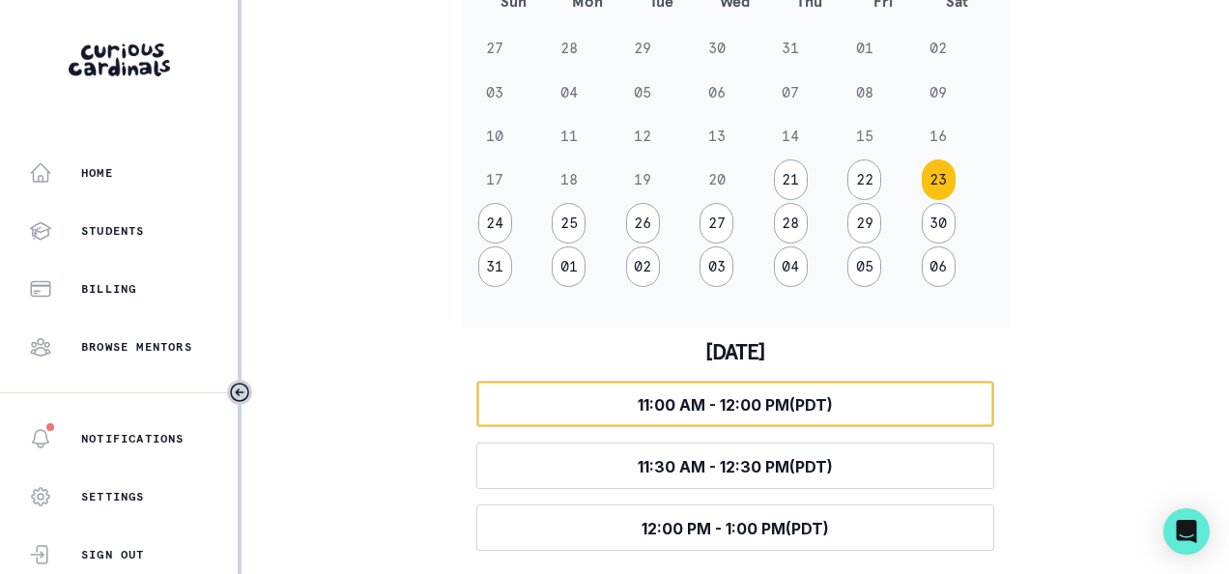  What do you see at coordinates (735, 529) in the screenshot?
I see `span: 12:00 PM - 1:00 PM (PDT)` at bounding box center [735, 529].